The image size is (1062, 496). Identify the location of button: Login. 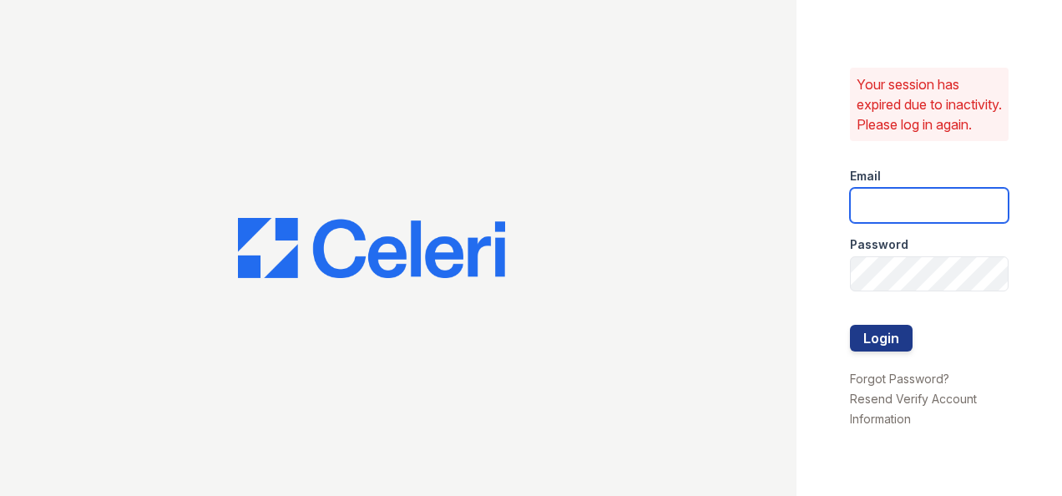
(881, 338).